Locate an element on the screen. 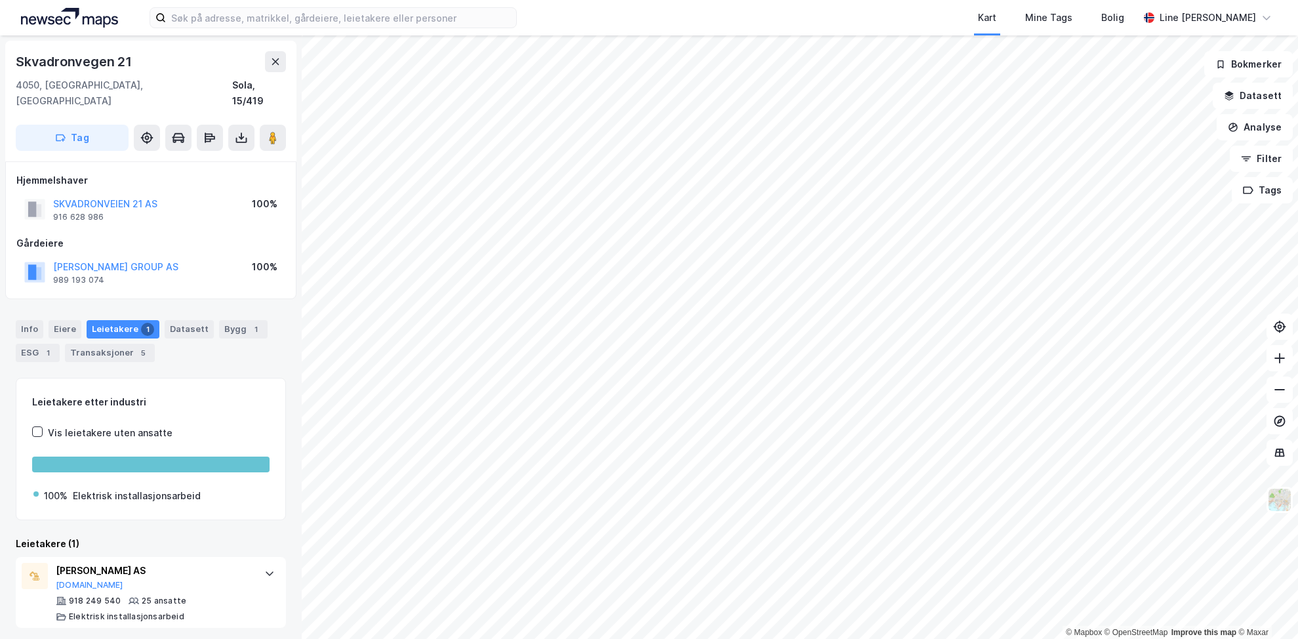 Image resolution: width=1298 pixels, height=639 pixels. button: Tag is located at coordinates (72, 138).